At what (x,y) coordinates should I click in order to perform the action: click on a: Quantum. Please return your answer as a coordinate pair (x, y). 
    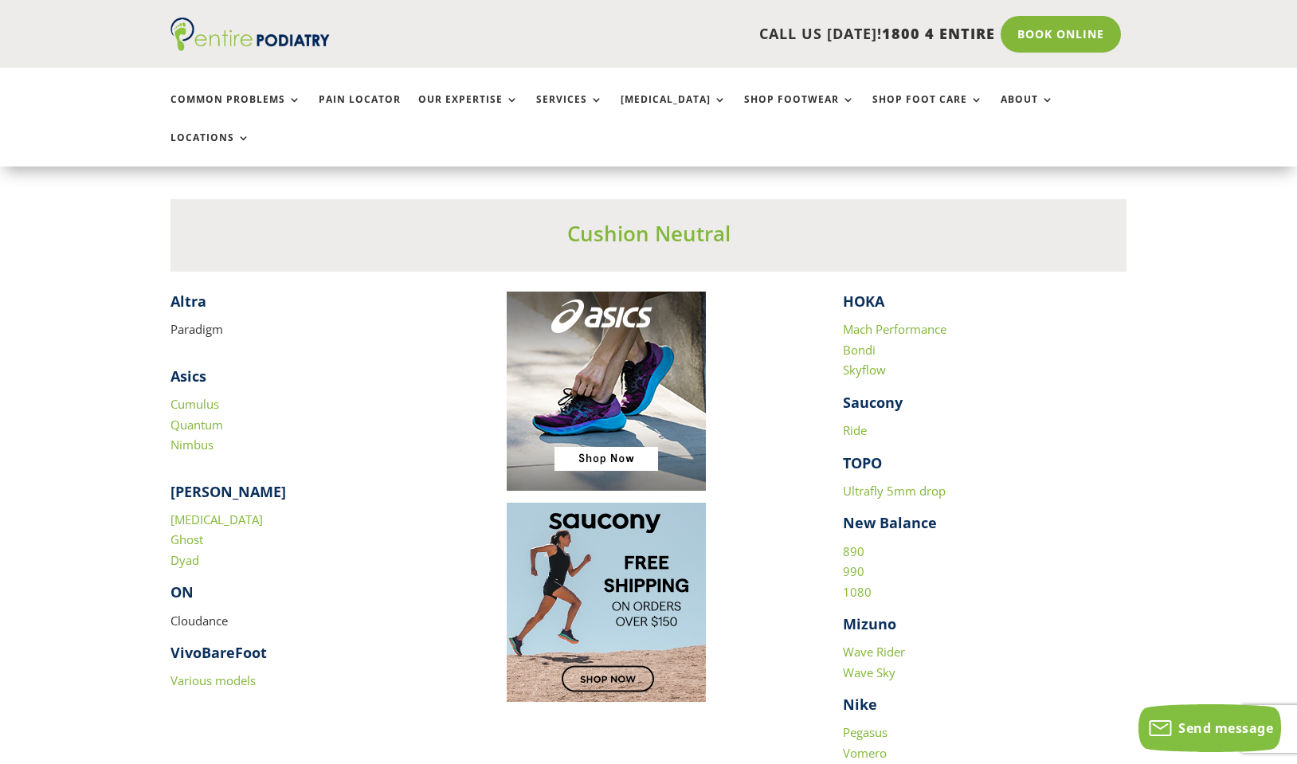
    Looking at the image, I should click on (197, 425).